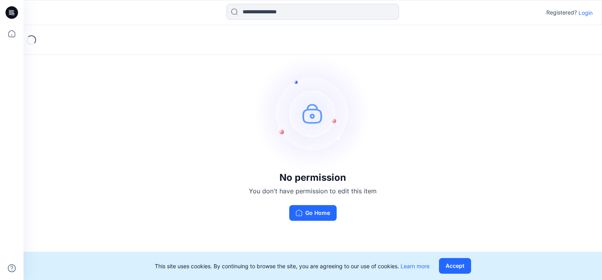 Image resolution: width=602 pixels, height=280 pixels. Describe the element at coordinates (562, 13) in the screenshot. I see `p: Registered?` at that location.